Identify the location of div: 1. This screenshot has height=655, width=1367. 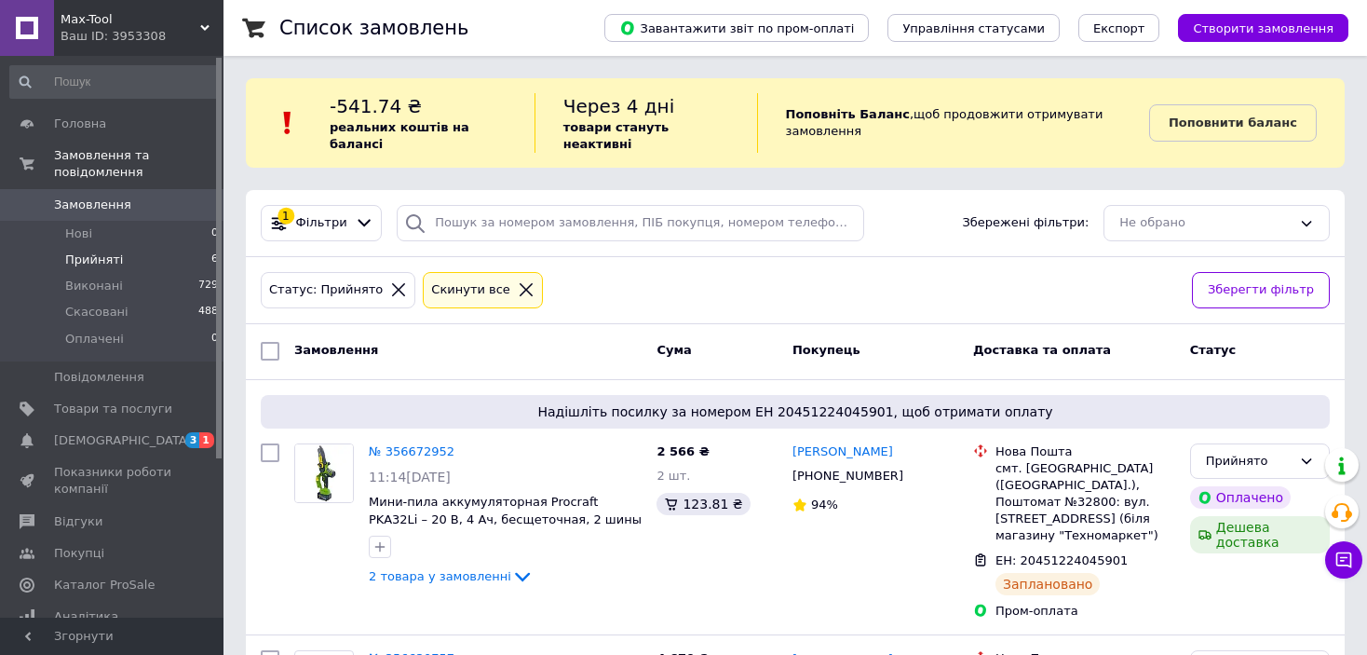
(286, 216).